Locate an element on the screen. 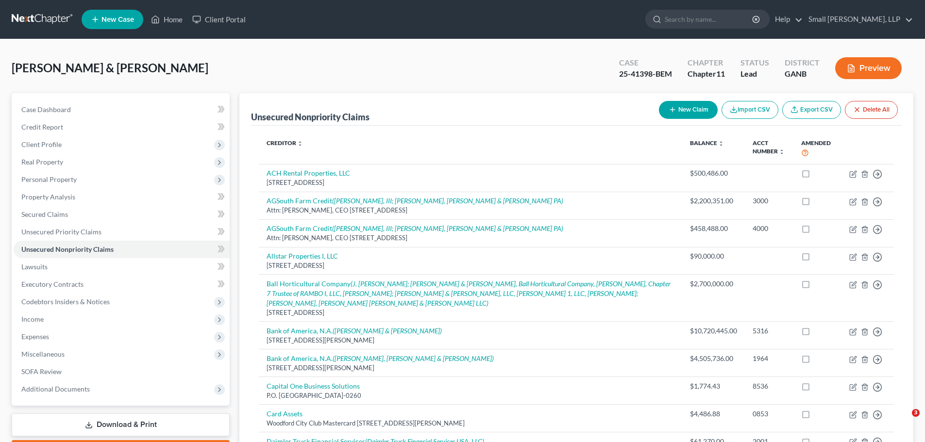 This screenshot has width=925, height=442. th: Amended is located at coordinates (817, 149).